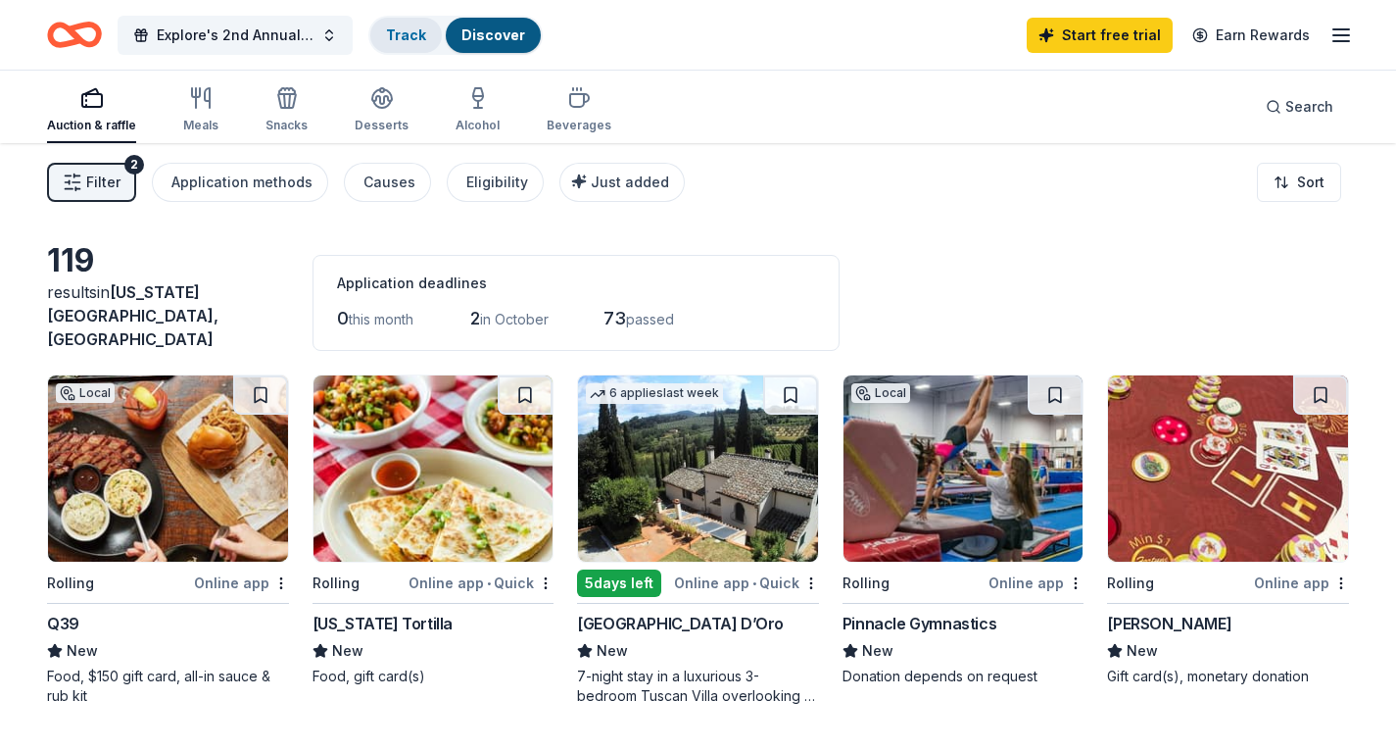 The height and width of the screenshot is (750, 1396). What do you see at coordinates (1251, 35) in the screenshot?
I see `a: Earn Rewards` at bounding box center [1251, 35].